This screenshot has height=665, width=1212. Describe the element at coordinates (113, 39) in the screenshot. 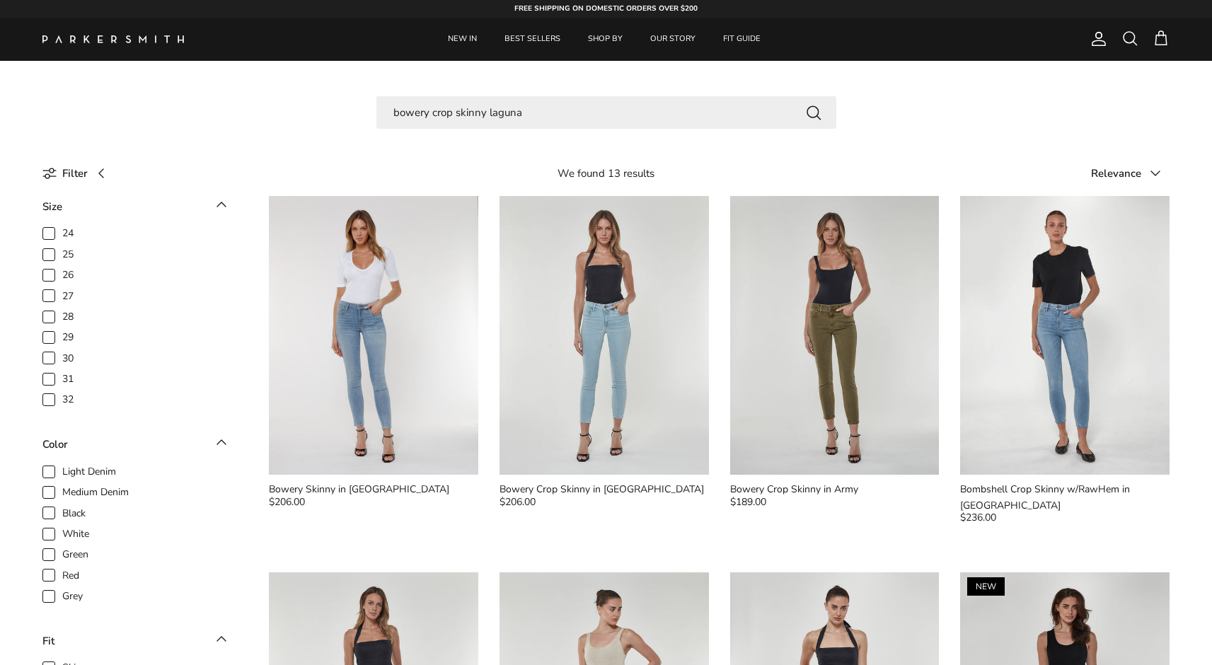

I see `img: Parker Smith` at that location.